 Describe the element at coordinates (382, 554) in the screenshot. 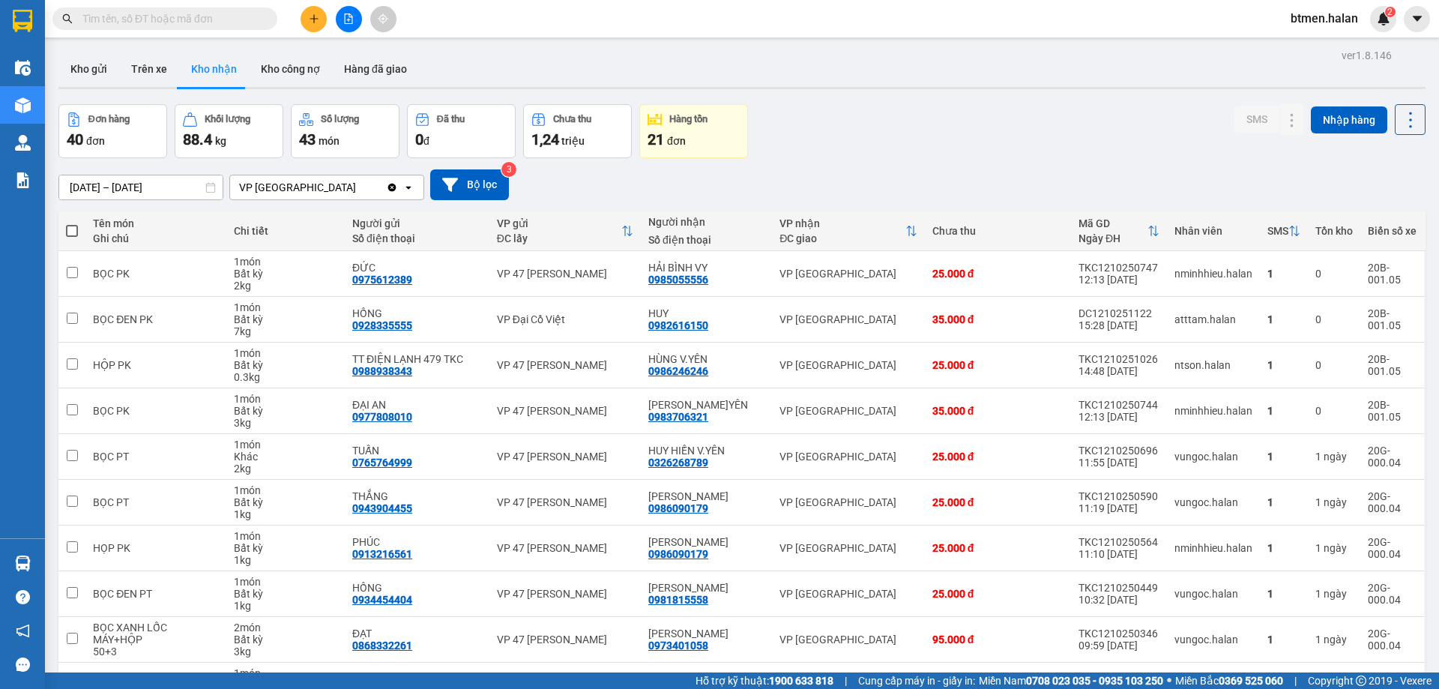

I see `div: 0913216561` at that location.